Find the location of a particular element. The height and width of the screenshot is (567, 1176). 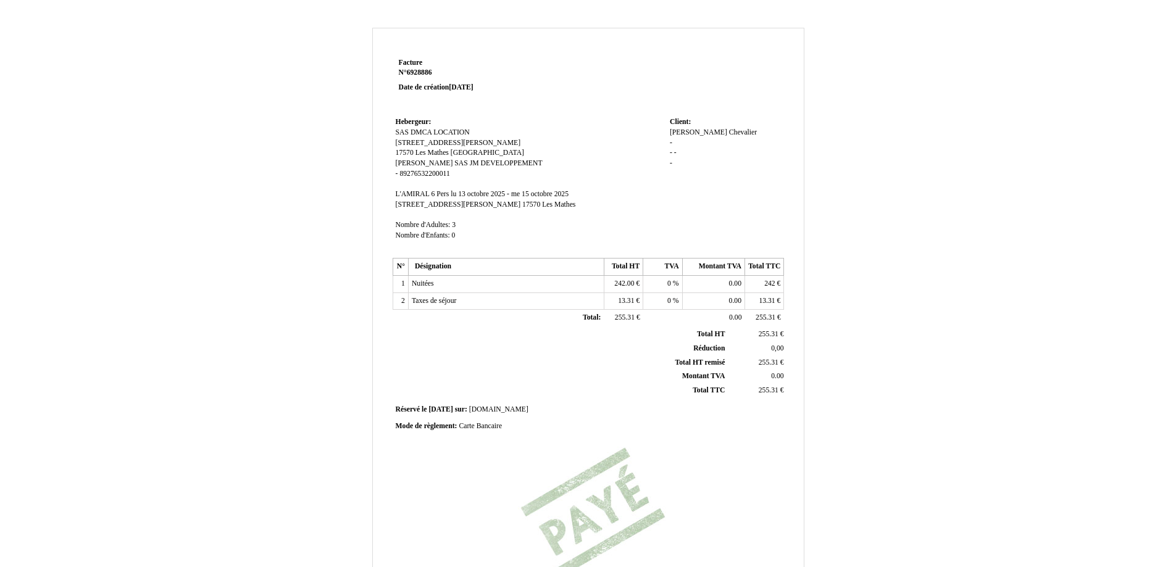

span: 242.00 is located at coordinates (624, 283).